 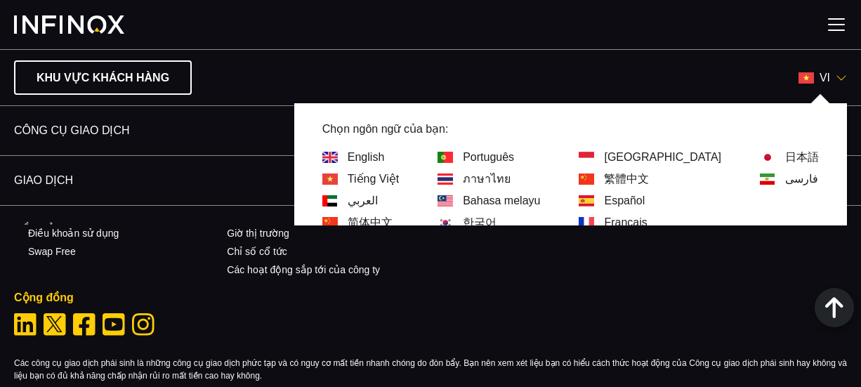 What do you see at coordinates (370, 223) in the screenshot?
I see `a: 简体中文` at bounding box center [370, 223].